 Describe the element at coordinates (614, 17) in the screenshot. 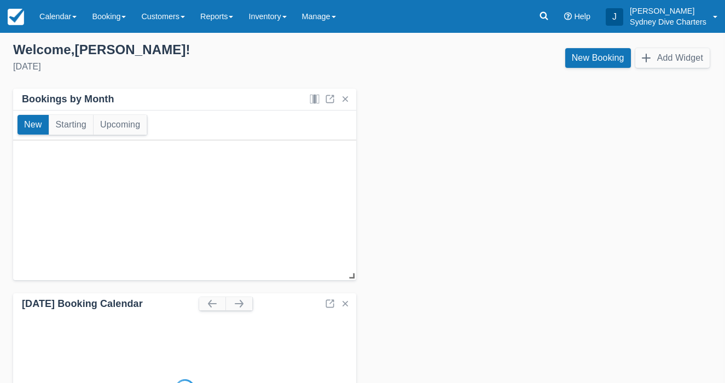

I see `div: J` at that location.